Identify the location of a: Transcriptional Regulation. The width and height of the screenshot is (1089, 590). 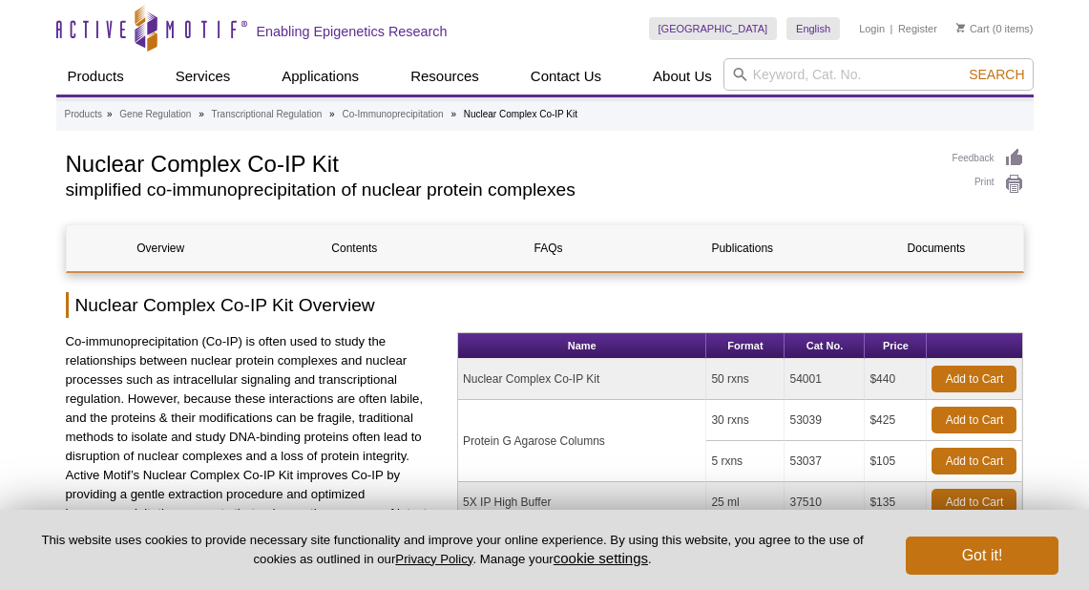
(267, 115).